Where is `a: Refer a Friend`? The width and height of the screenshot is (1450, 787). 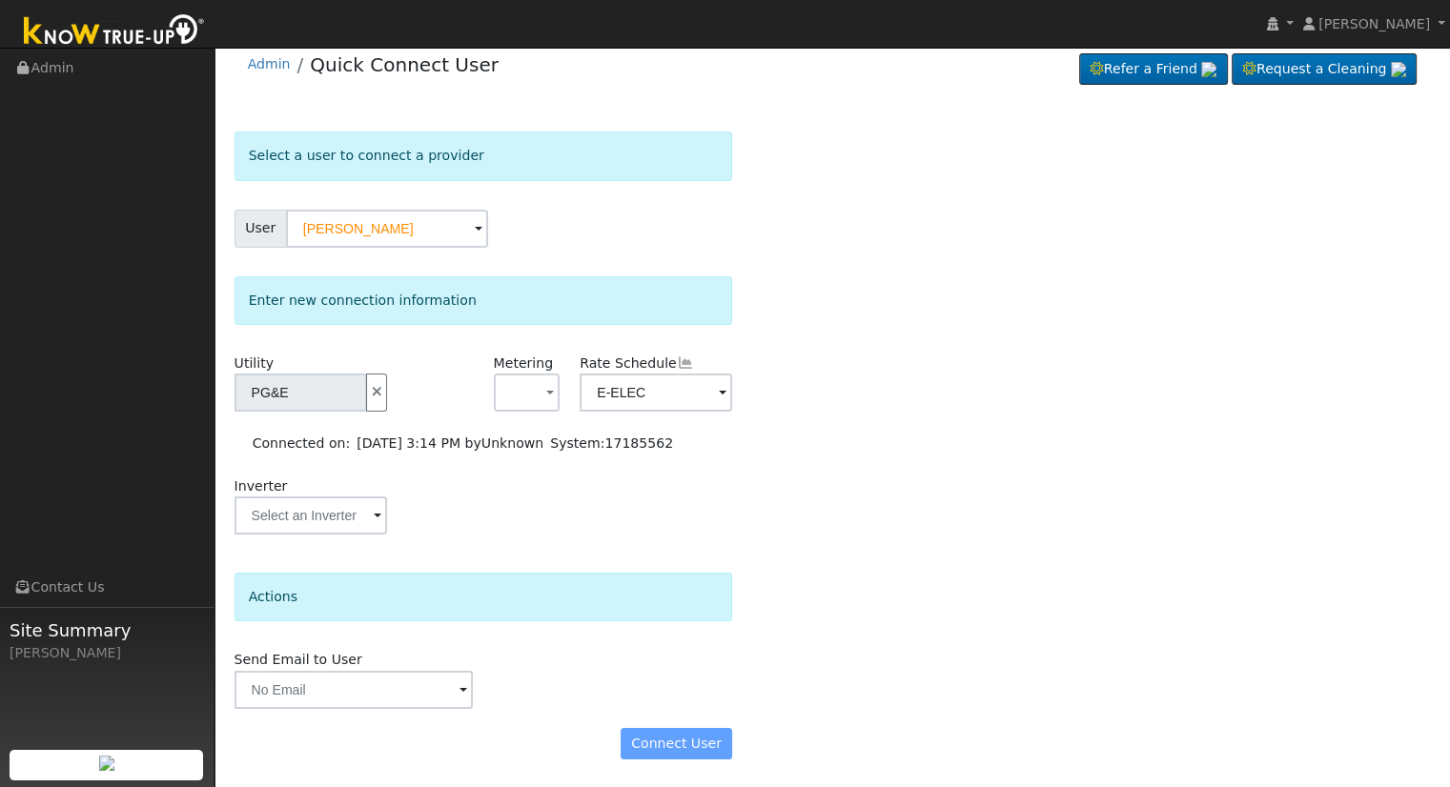
a: Refer a Friend is located at coordinates (1154, 70).